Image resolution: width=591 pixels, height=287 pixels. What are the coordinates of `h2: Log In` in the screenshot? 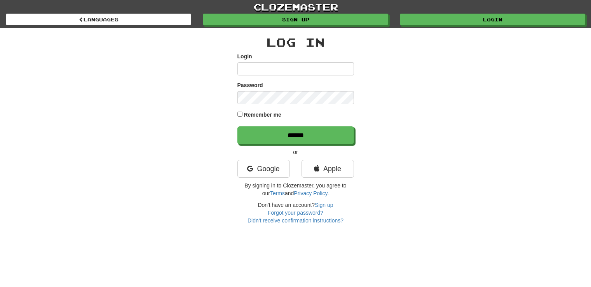 It's located at (296, 42).